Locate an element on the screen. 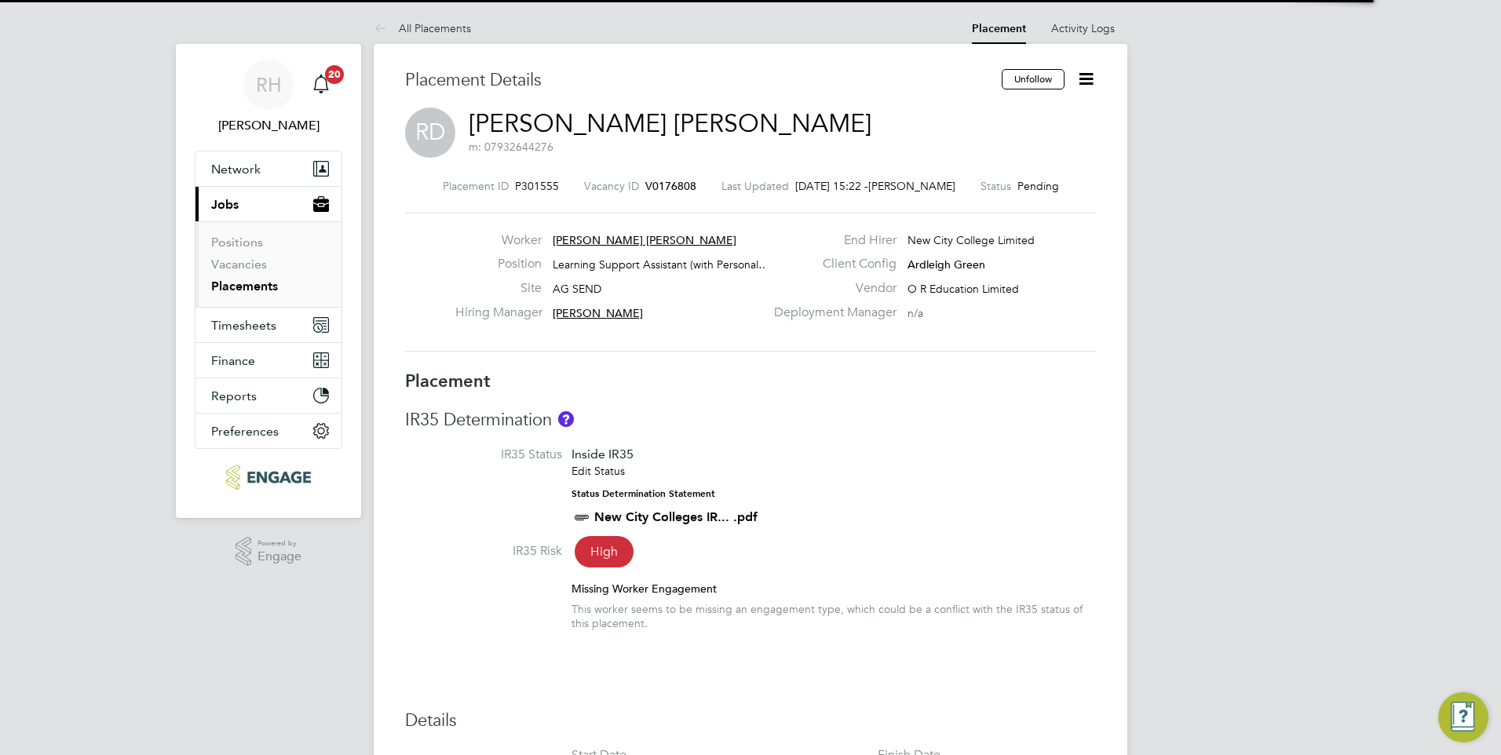 The height and width of the screenshot is (755, 1501). button: Engage Resource Center is located at coordinates (1464, 718).